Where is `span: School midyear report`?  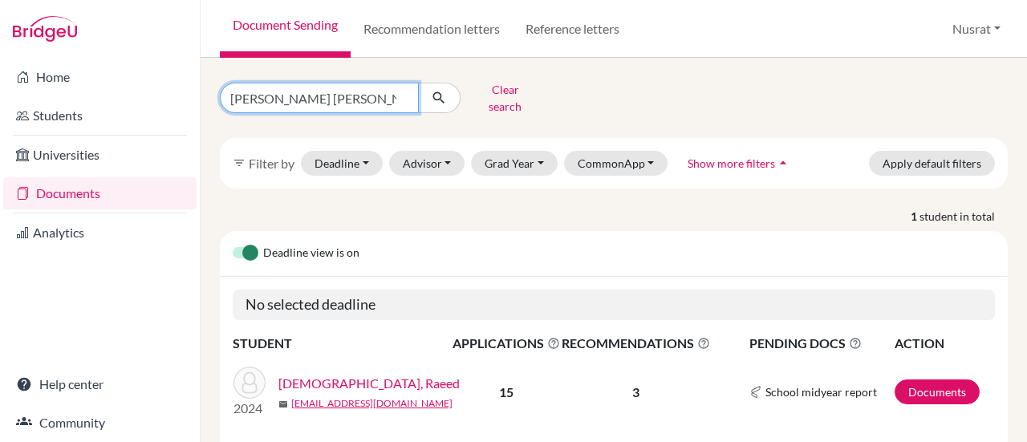
span: School midyear report is located at coordinates (821, 392).